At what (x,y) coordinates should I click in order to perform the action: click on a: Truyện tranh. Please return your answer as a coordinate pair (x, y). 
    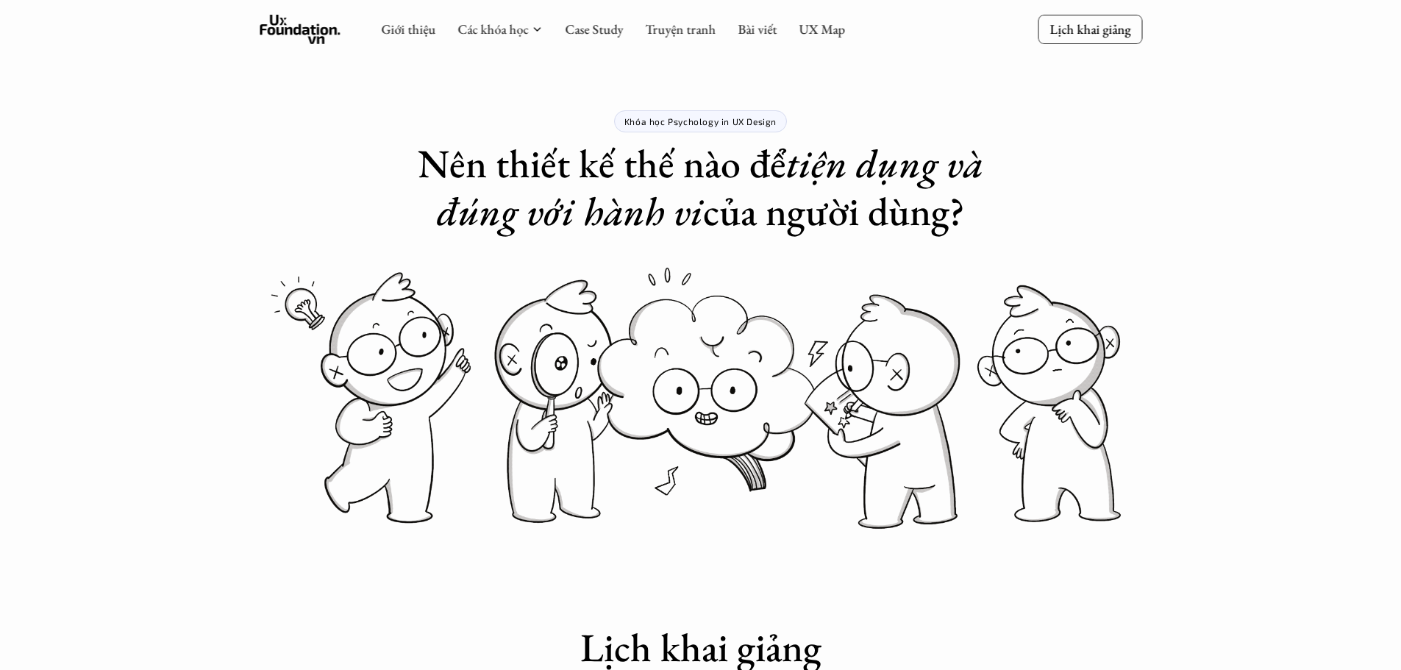
    Looking at the image, I should click on (680, 29).